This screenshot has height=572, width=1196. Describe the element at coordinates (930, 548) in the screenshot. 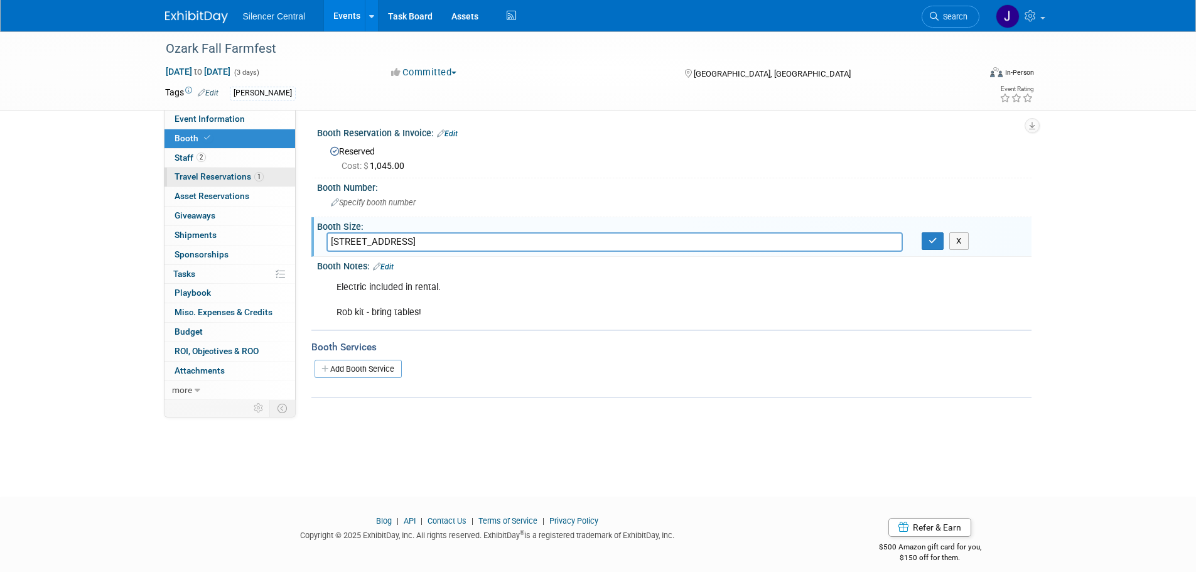

I see `div: $500 Amazon gift card for you,` at that location.